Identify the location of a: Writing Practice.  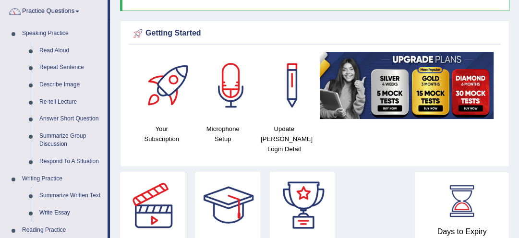
(62, 179).